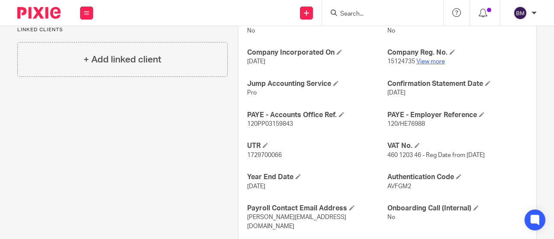 This screenshot has height=239, width=554. I want to click on h4: Authentication Code, so click(458, 177).